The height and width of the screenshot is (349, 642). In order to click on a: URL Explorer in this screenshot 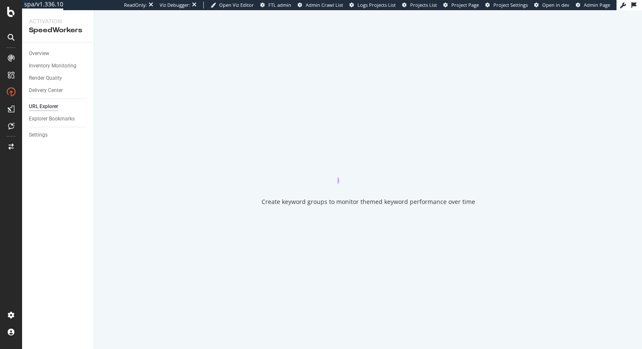, I will do `click(58, 107)`.